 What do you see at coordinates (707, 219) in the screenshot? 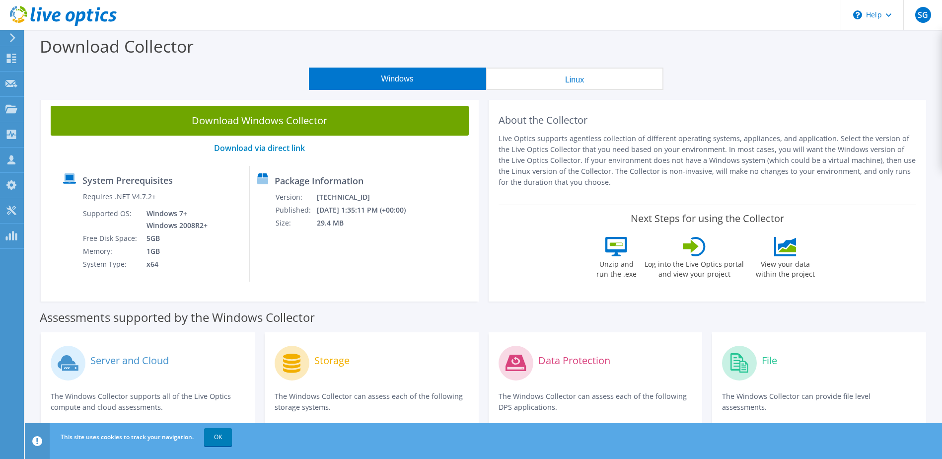
I see `label: Next Steps for using the Collector` at bounding box center [707, 219].